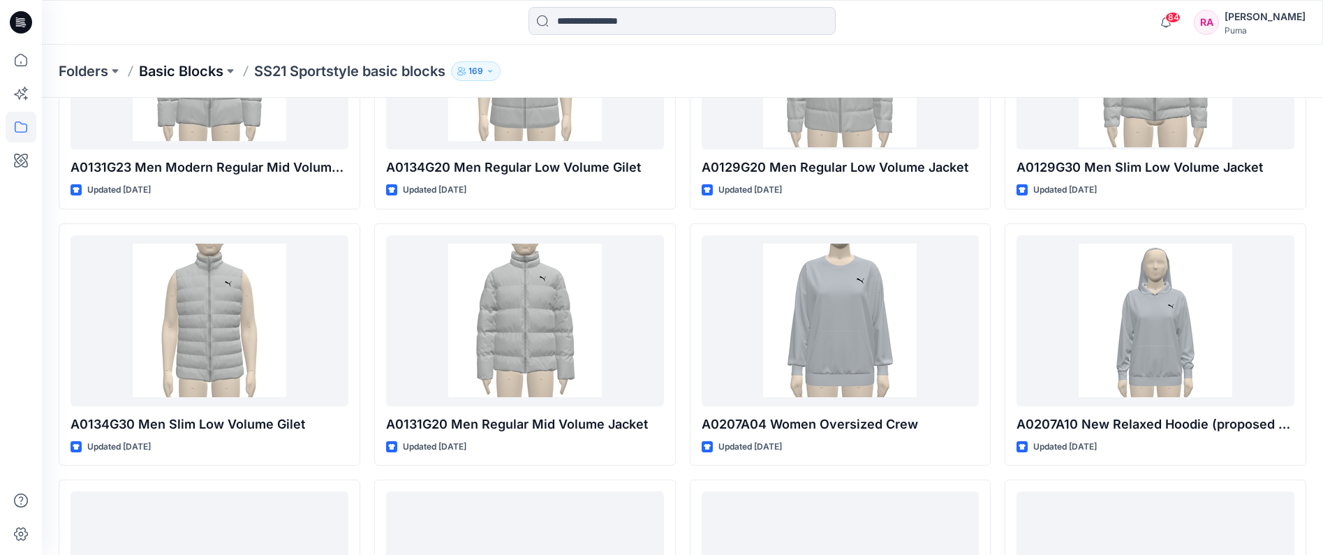 This screenshot has height=555, width=1323. I want to click on a: A0131G20 Men Regular Mid Volume Jacket, so click(525, 321).